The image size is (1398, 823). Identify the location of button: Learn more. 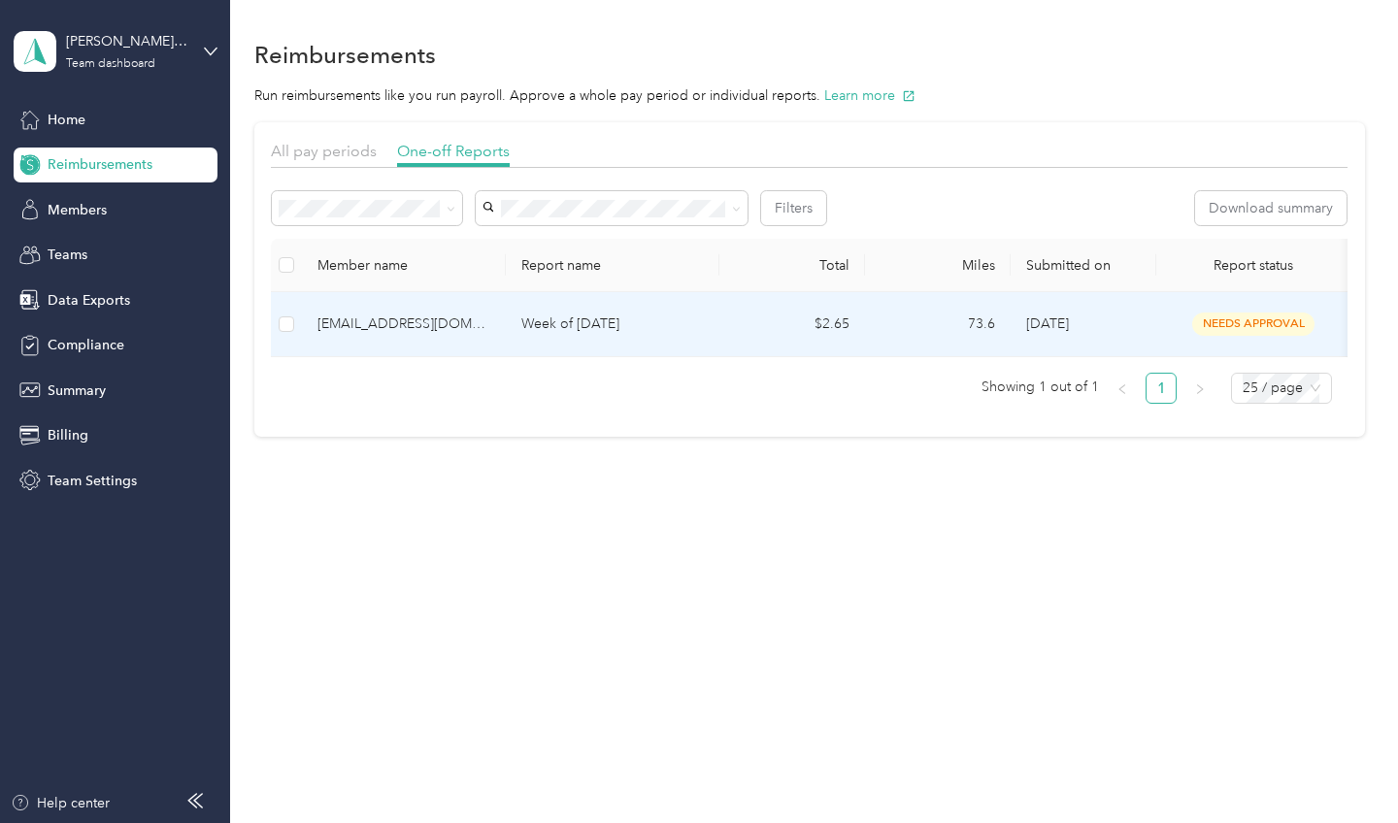
(870, 95).